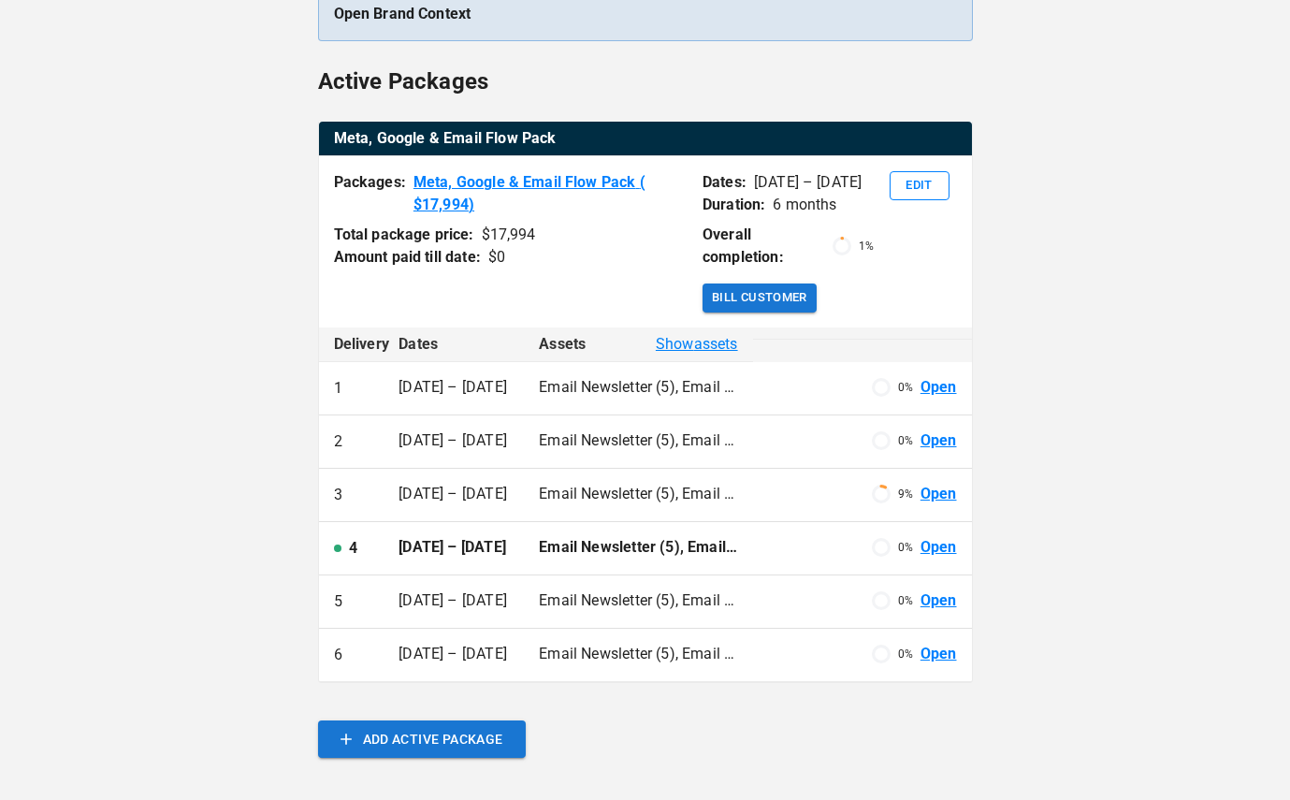 This screenshot has width=1290, height=800. I want to click on button: Bill Customer, so click(760, 298).